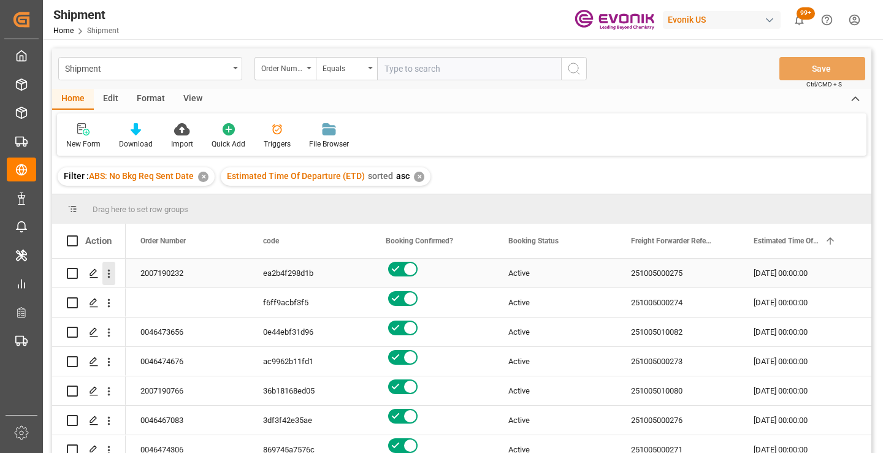  I want to click on span: 99+, so click(806, 13).